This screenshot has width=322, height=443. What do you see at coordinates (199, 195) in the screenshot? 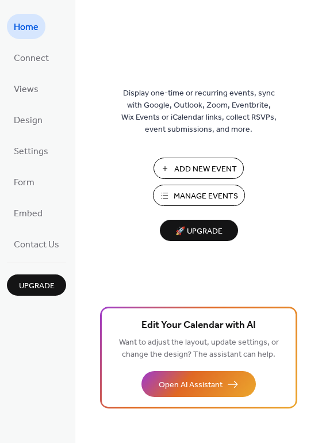
I see `button: Manage Events` at bounding box center [199, 195].